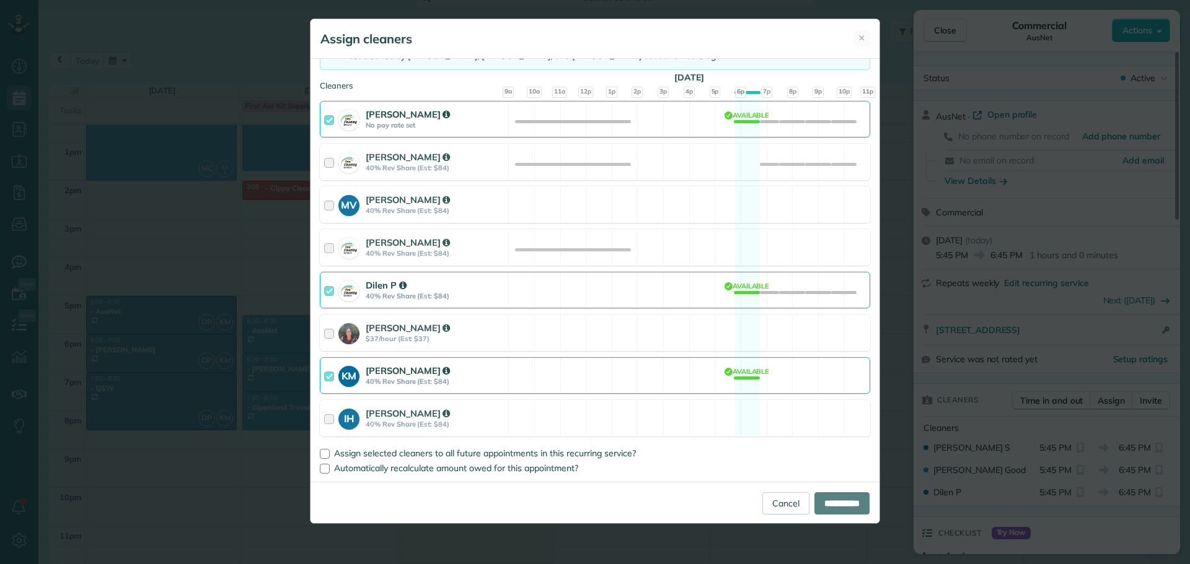 The width and height of the screenshot is (1190, 564). Describe the element at coordinates (349, 375) in the screenshot. I see `strong: KM` at that location.